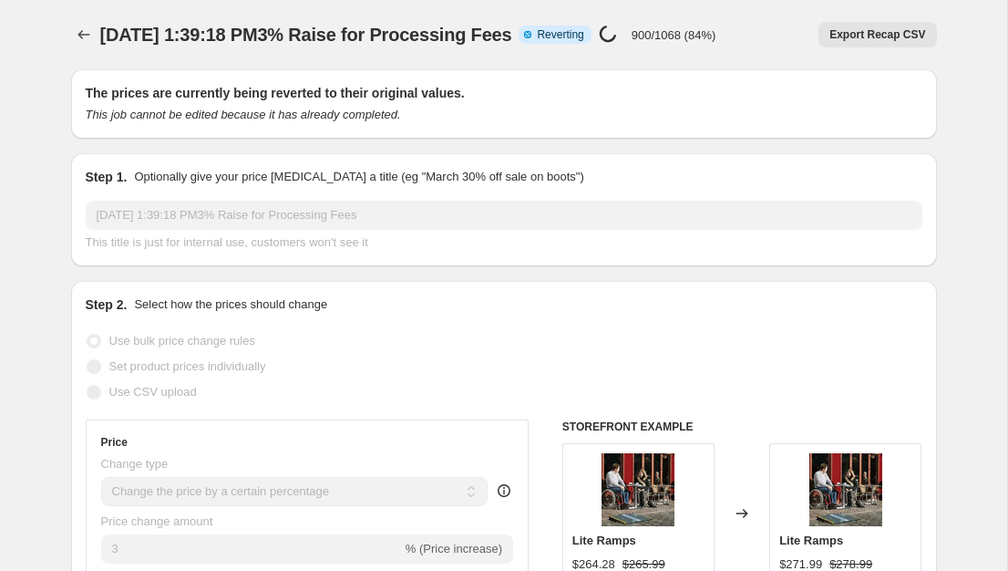 This screenshot has width=1008, height=571. I want to click on span: Price change amount, so click(157, 521).